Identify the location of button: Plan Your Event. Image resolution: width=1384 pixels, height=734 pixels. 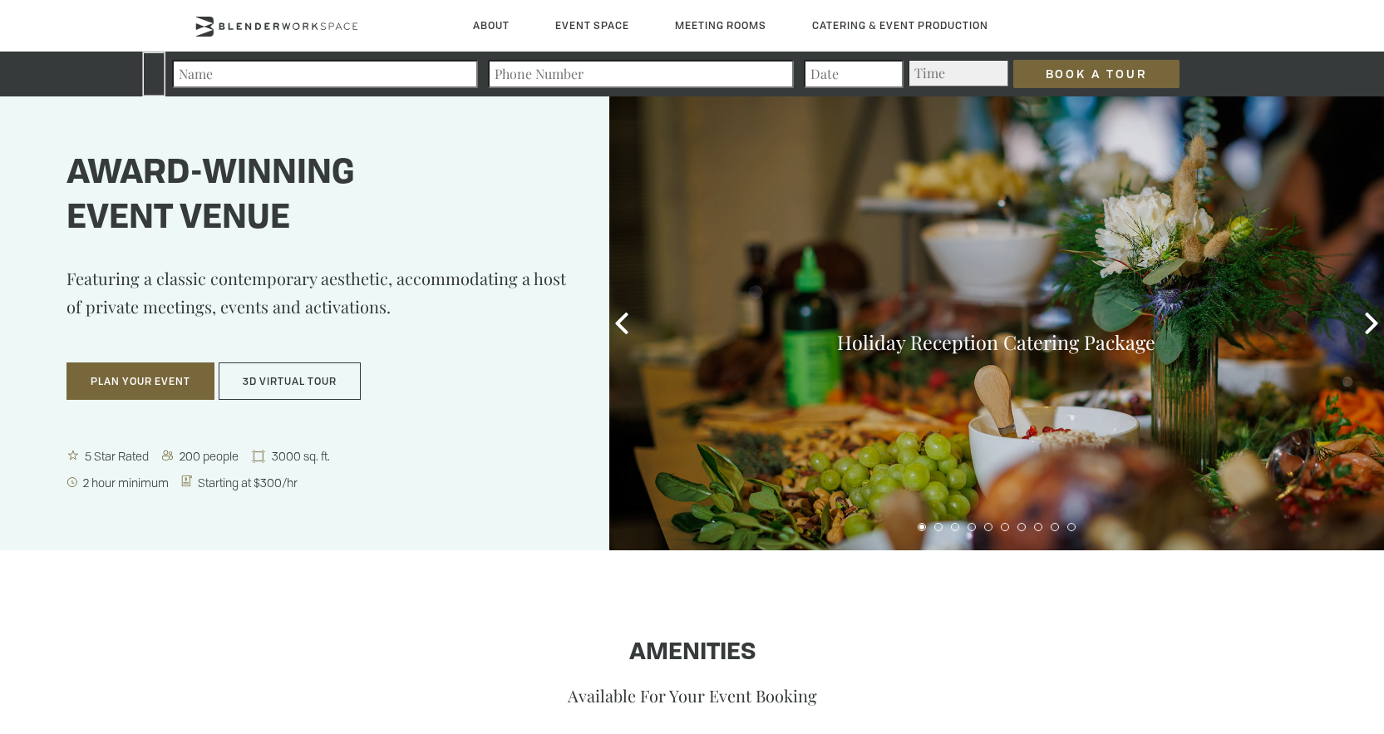
(140, 382).